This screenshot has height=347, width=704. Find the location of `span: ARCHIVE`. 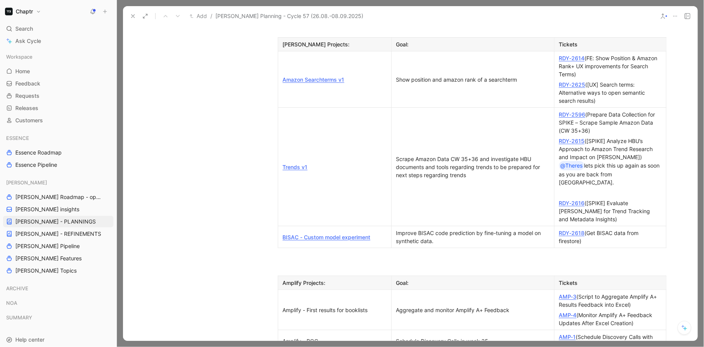

span: ARCHIVE is located at coordinates (17, 288).